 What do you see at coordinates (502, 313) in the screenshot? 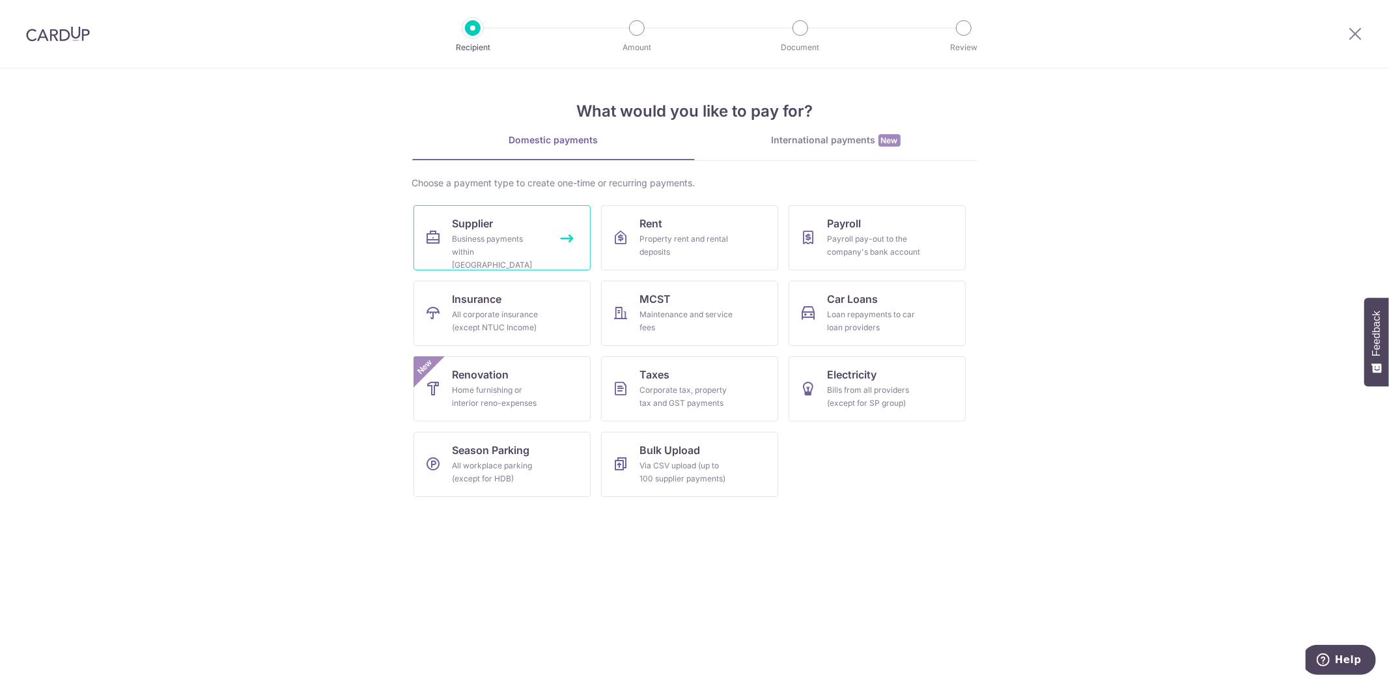
I see `a: InsuranceAll corporate insurance (except NTUC Income)` at bounding box center [502, 313].